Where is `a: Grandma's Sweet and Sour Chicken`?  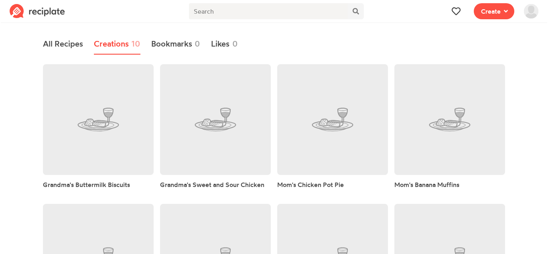
a: Grandma's Sweet and Sour Chicken is located at coordinates (212, 185).